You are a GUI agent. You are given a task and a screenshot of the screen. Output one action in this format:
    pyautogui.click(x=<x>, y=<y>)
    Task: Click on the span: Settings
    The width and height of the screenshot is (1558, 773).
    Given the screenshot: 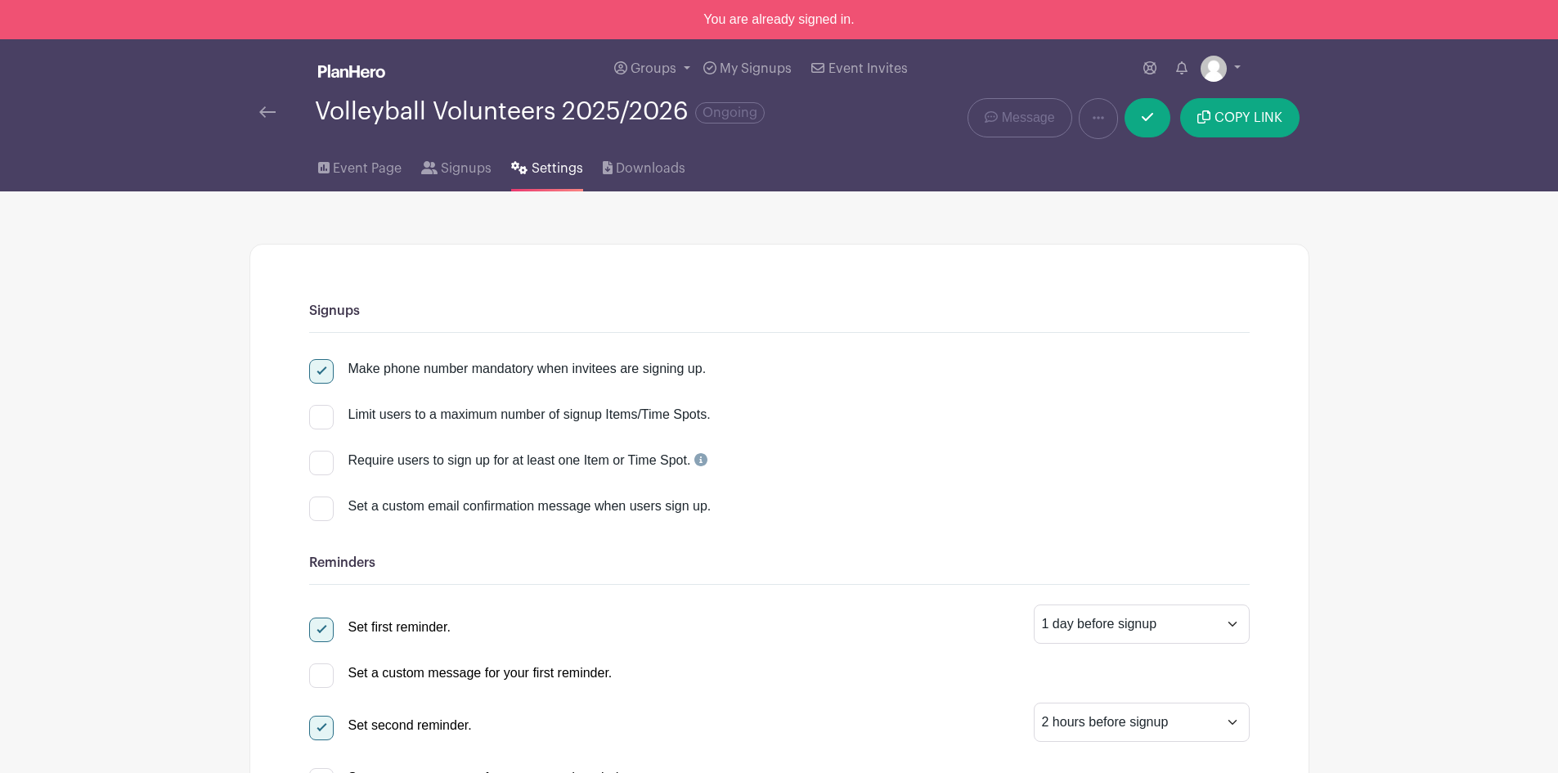 What is the action you would take?
    pyautogui.click(x=557, y=168)
    